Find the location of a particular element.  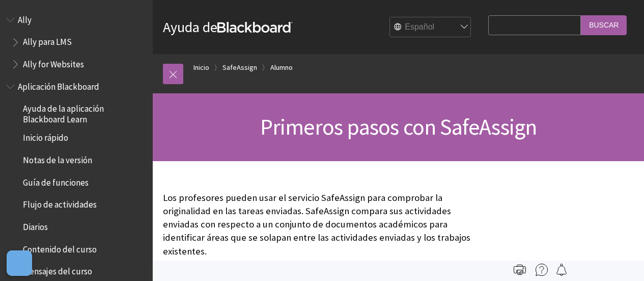

span: Diarios is located at coordinates (35, 225).